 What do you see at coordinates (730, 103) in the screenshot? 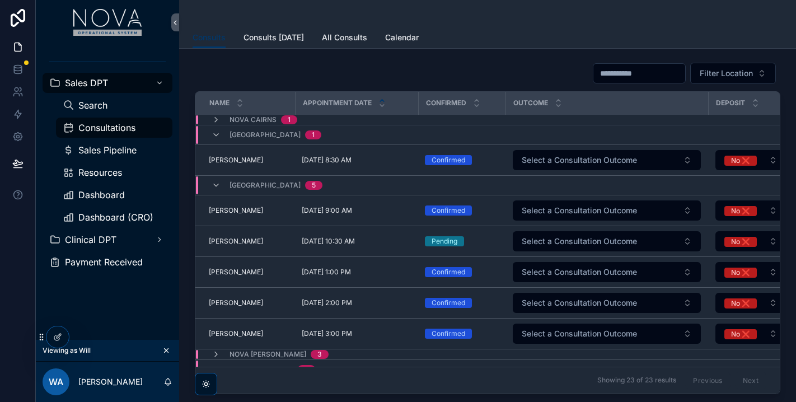
I see `span: Deposit` at bounding box center [730, 103].